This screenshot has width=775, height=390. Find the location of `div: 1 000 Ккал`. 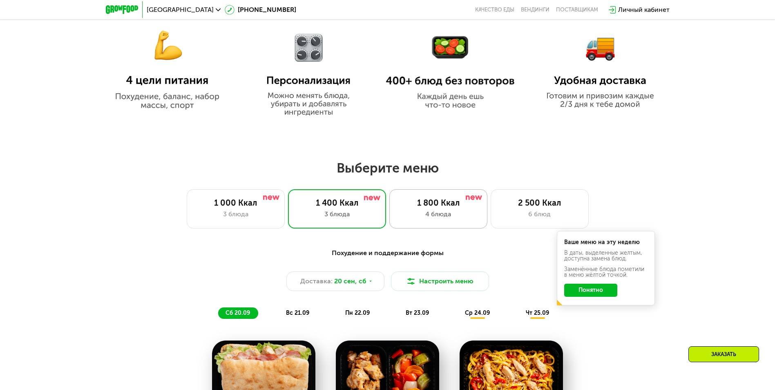

div: 1 000 Ккал is located at coordinates (236, 203).